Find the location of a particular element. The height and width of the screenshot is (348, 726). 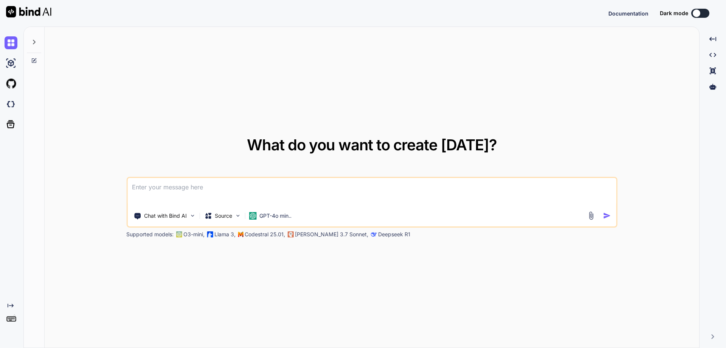

span: Dark mode is located at coordinates (674, 13).